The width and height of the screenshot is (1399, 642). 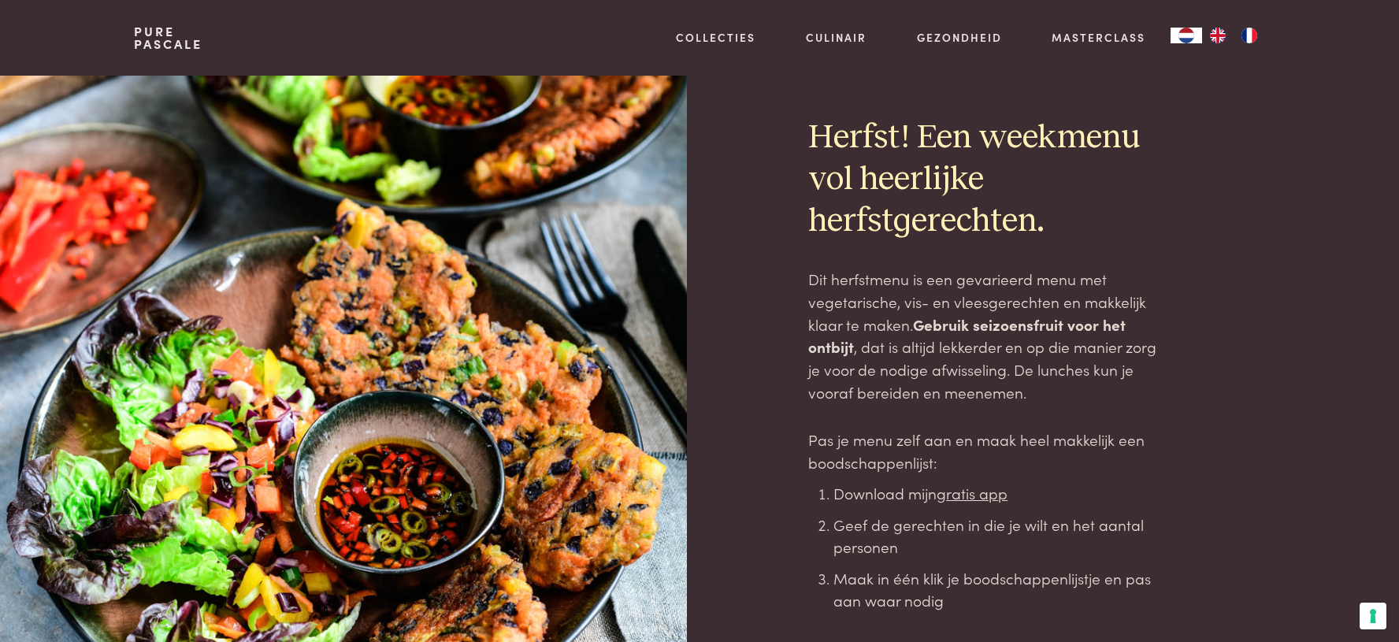 I want to click on p: Pas je menu zelf aan en maak heel makkelijk een boodschappenlijst:, so click(x=989, y=451).